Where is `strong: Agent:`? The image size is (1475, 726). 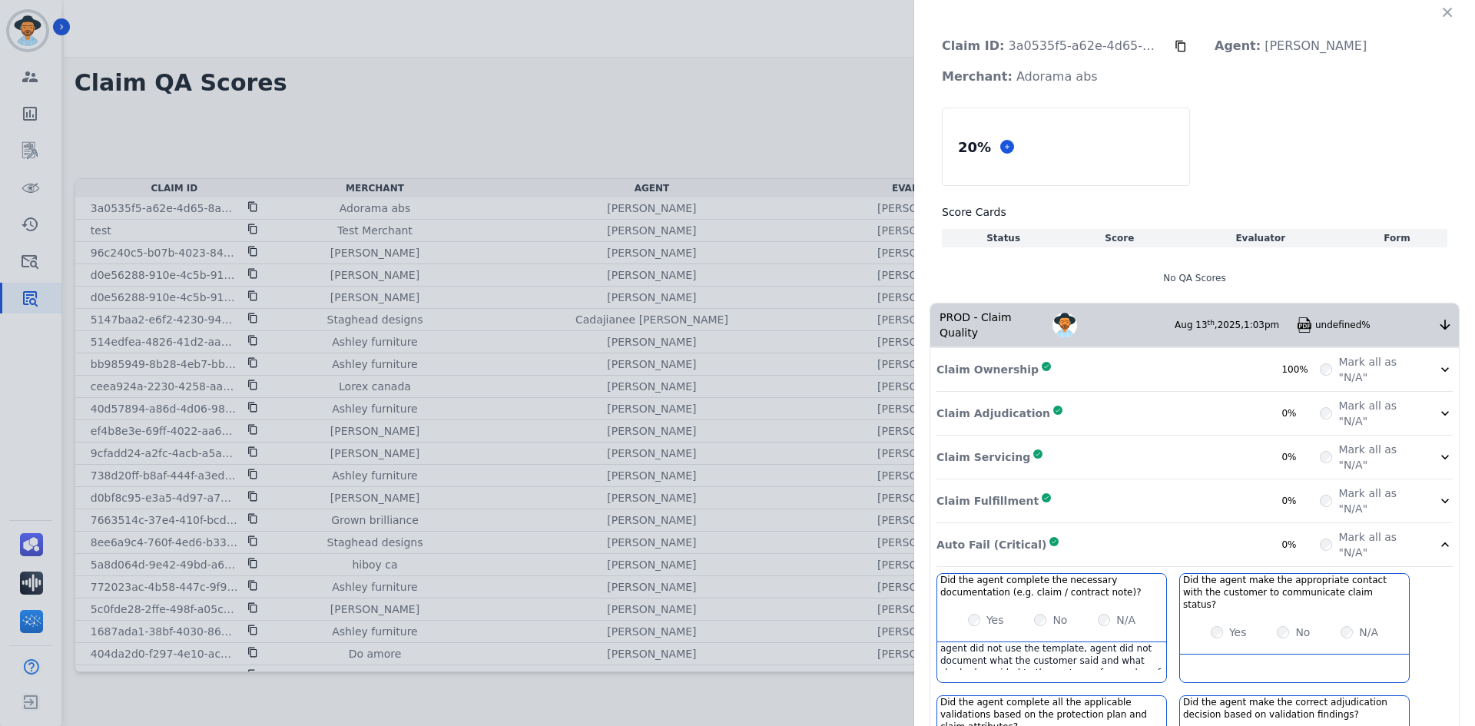
strong: Agent: is located at coordinates (1238, 45).